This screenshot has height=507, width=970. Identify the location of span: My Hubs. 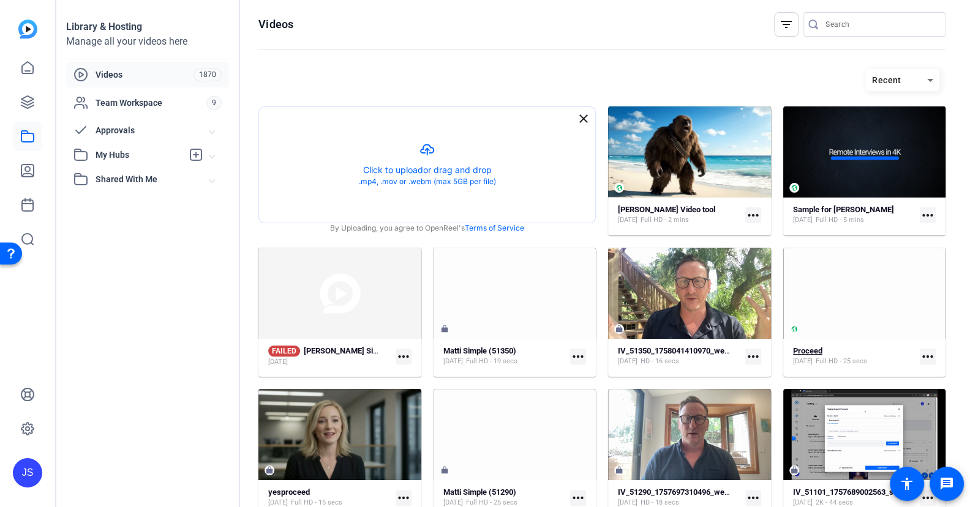
(139, 155).